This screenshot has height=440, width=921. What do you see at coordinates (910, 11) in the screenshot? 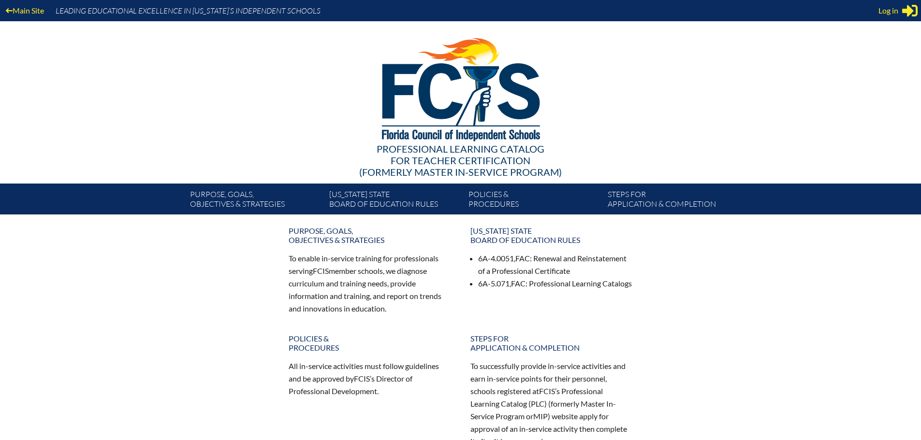
I see `svg: Sign in or register` at bounding box center [910, 11].